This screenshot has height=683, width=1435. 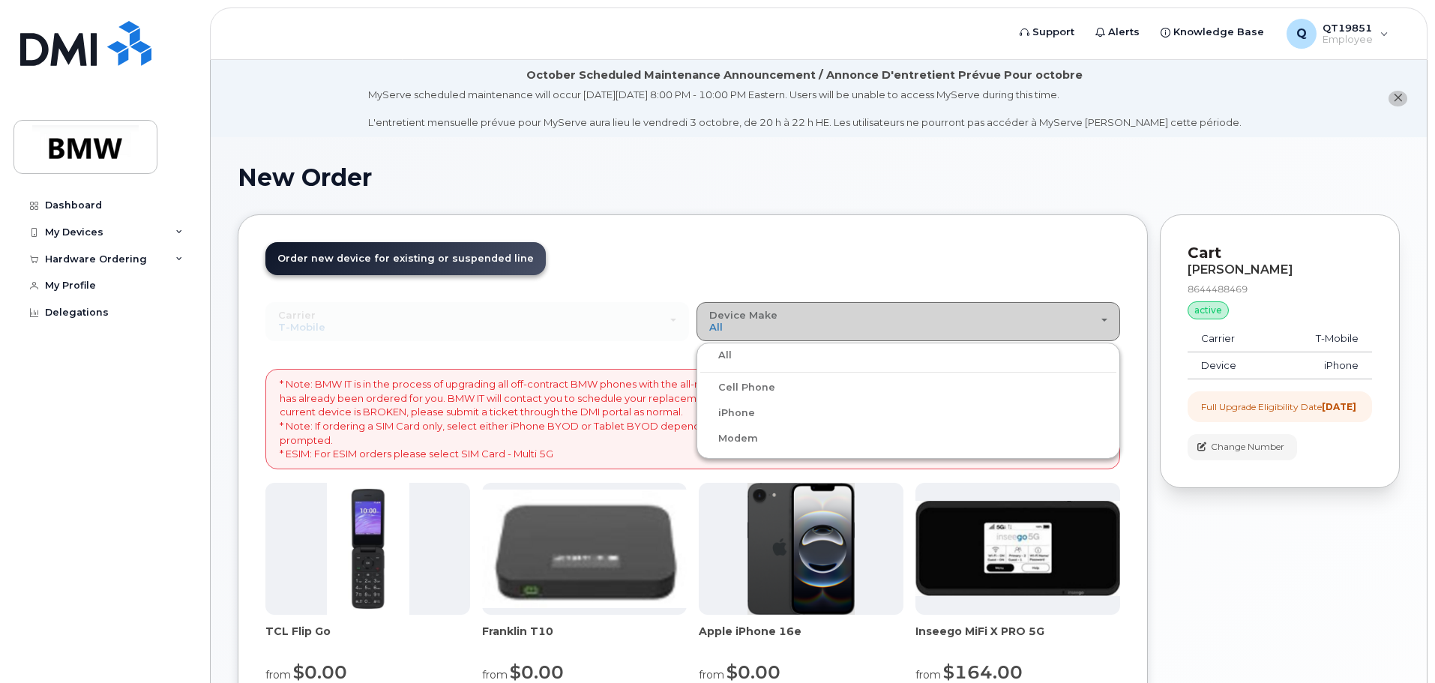 I want to click on label: Modem, so click(x=729, y=439).